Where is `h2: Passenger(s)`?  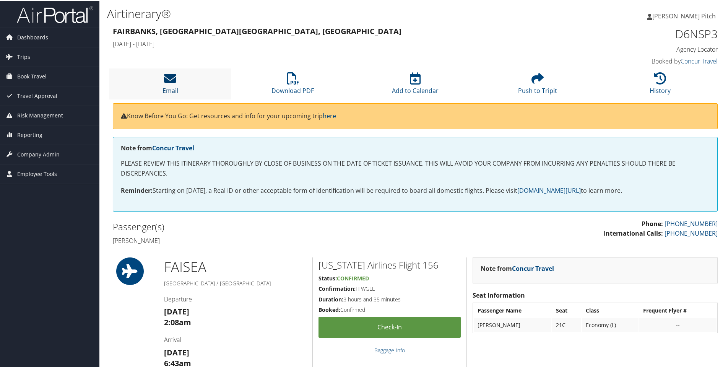
h2: Passenger(s) is located at coordinates (261, 226).